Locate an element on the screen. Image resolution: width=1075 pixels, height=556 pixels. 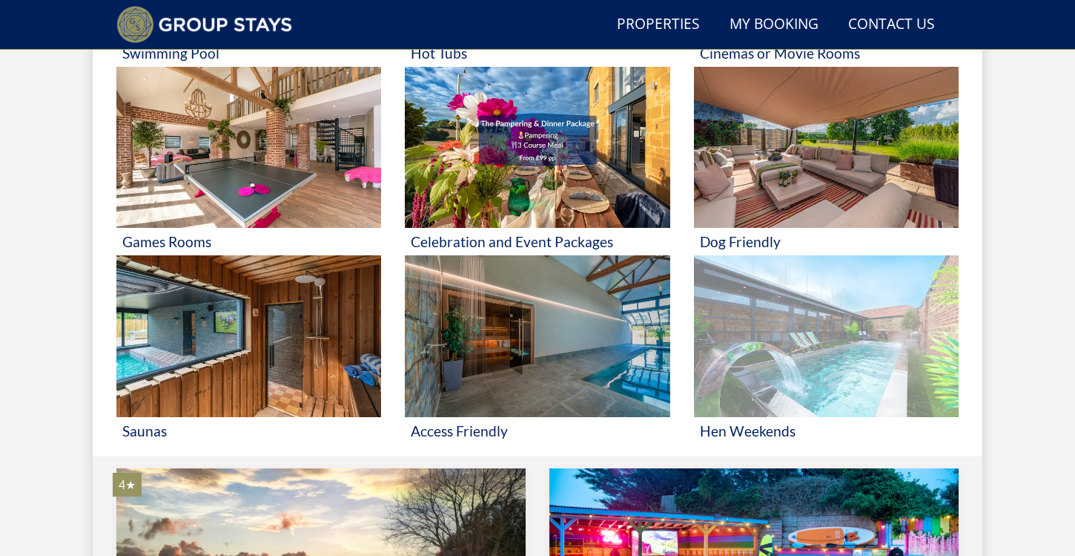
img: 'Access Friendly' - Large Group Accommodation Holiday Ideas is located at coordinates (537, 336).